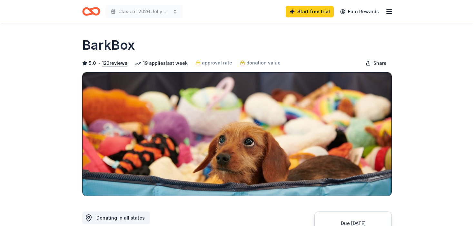 The image size is (474, 226). I want to click on img: Image for BarkBox, so click(237, 134).